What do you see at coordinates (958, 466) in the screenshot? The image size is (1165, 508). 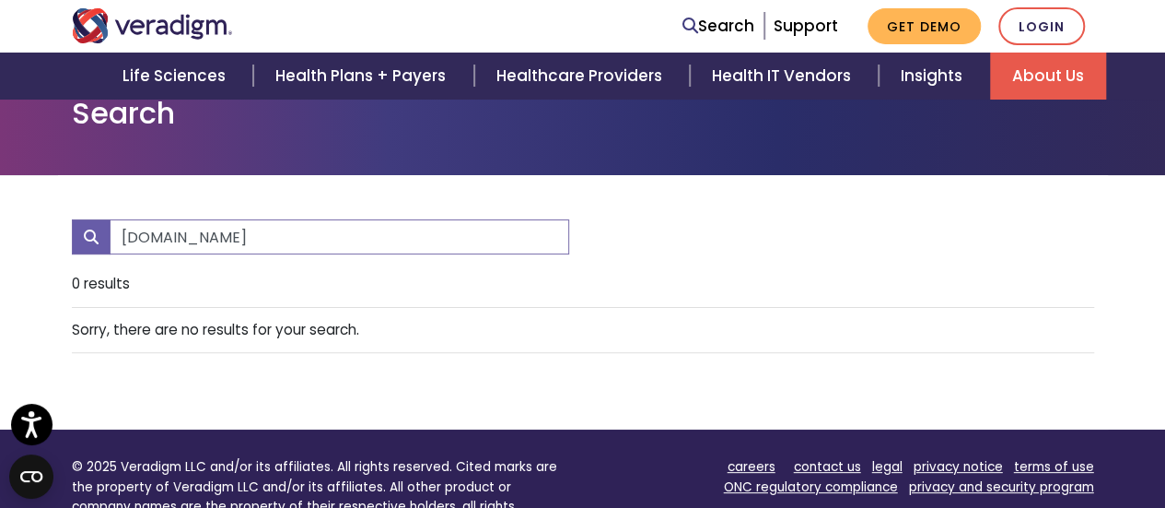 I see `a: privacy notice` at bounding box center [958, 466].